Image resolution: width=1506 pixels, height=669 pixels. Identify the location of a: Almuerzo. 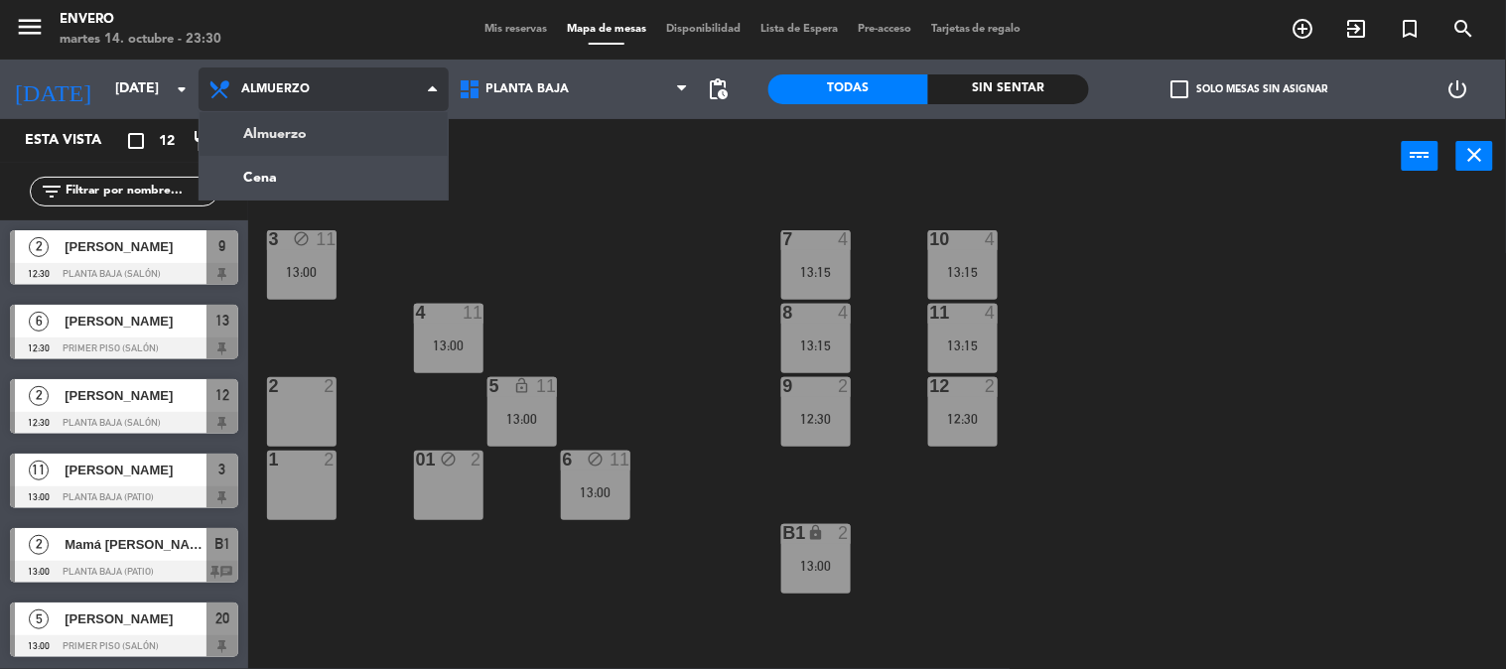
(324, 134).